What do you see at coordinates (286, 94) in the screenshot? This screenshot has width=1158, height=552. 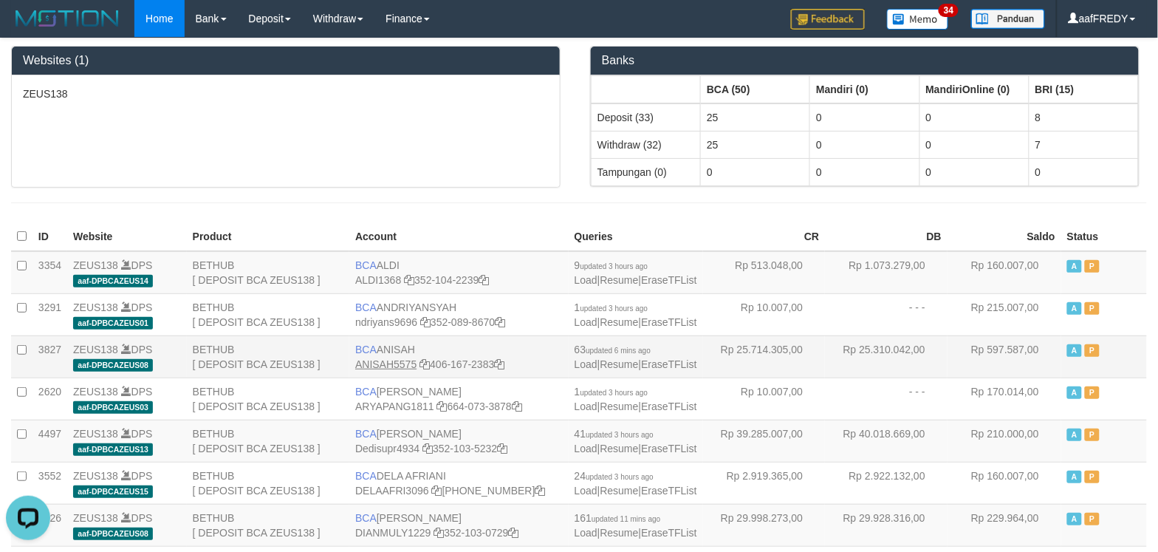 I see `p: ZEUS138` at bounding box center [286, 94].